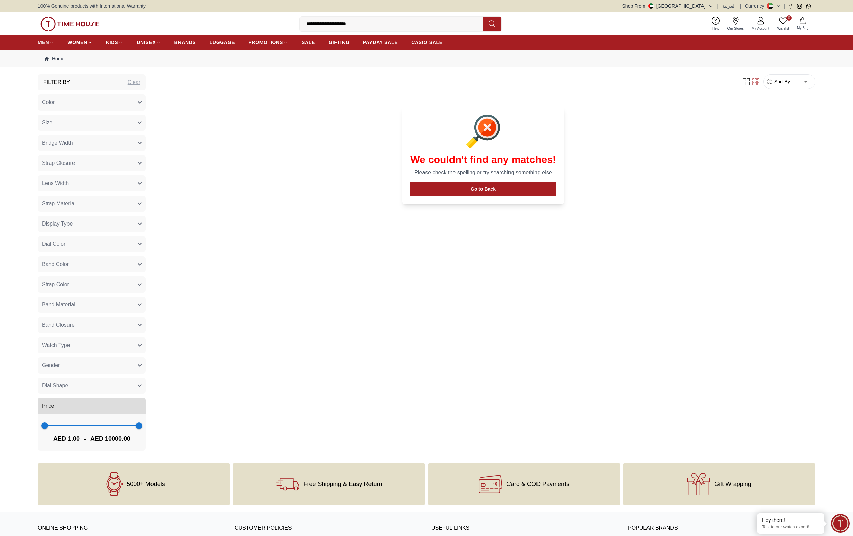 This screenshot has width=853, height=536. Describe the element at coordinates (92, 285) in the screenshot. I see `button: Strap Color` at that location.